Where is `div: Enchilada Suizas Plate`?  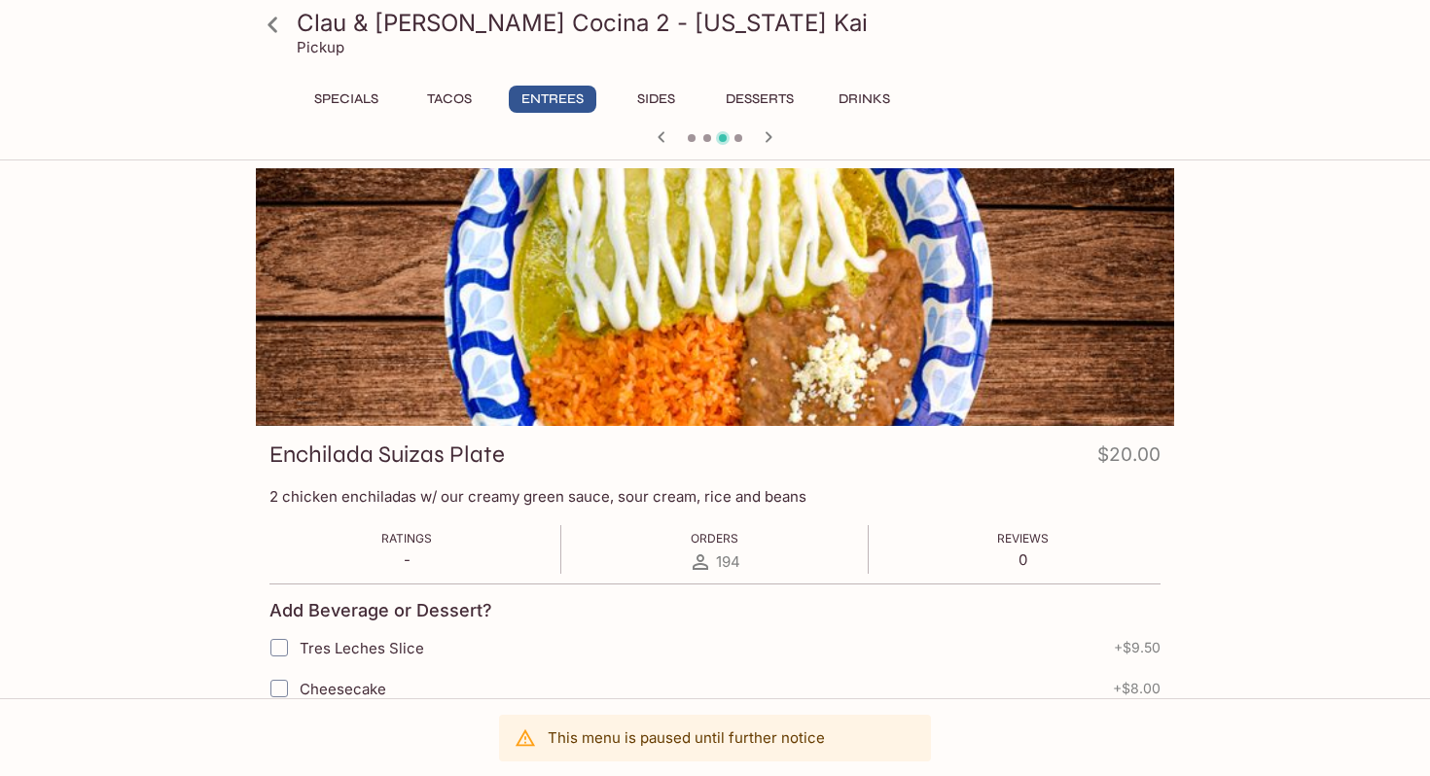 div: Enchilada Suizas Plate is located at coordinates (715, 297).